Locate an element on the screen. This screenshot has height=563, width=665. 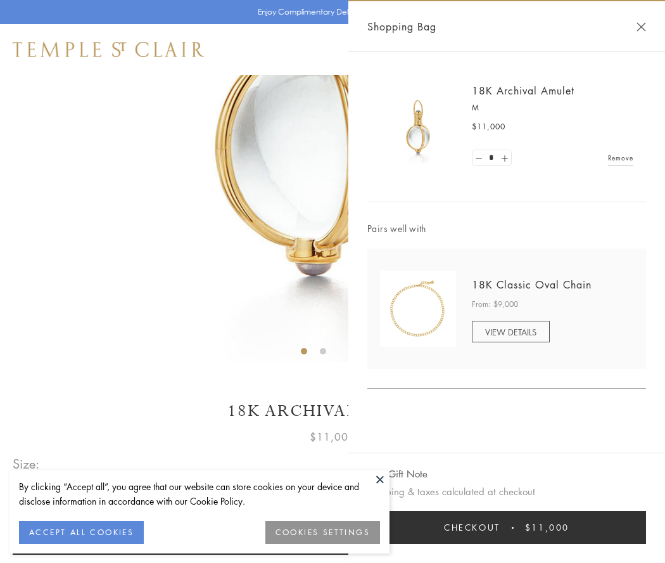
p: Enjoy Complimentary Delivery & Returns is located at coordinates (330, 12).